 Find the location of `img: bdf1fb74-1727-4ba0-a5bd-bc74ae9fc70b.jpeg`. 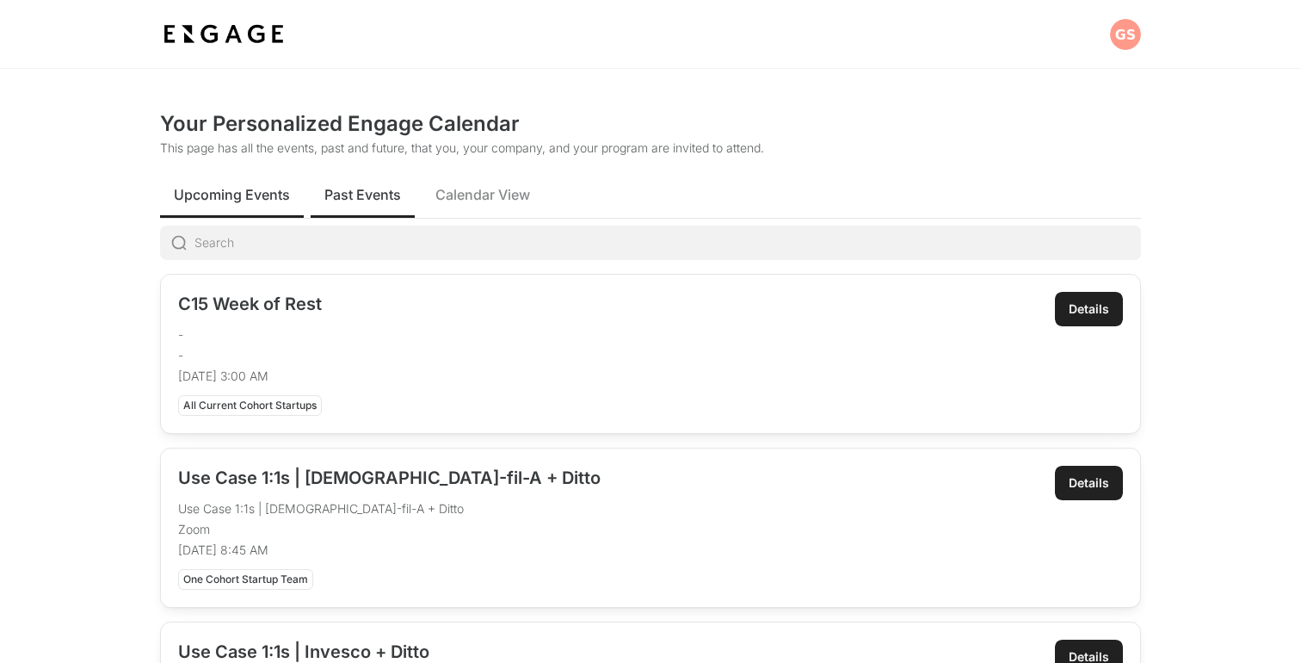

img: bdf1fb74-1727-4ba0-a5bd-bc74ae9fc70b.jpeg is located at coordinates (224, 34).